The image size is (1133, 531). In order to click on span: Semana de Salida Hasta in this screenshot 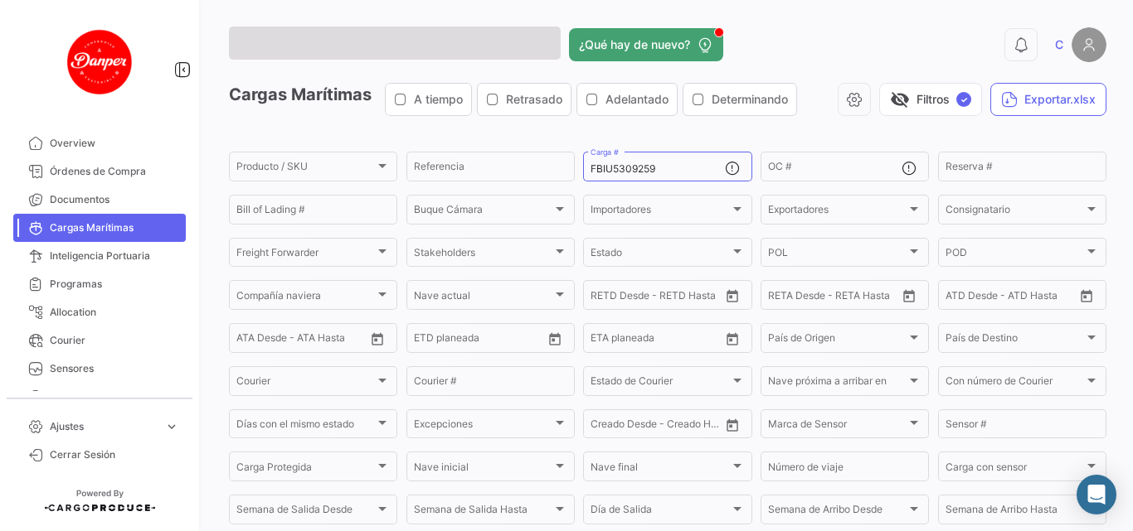, I will do `click(483, 512)`.